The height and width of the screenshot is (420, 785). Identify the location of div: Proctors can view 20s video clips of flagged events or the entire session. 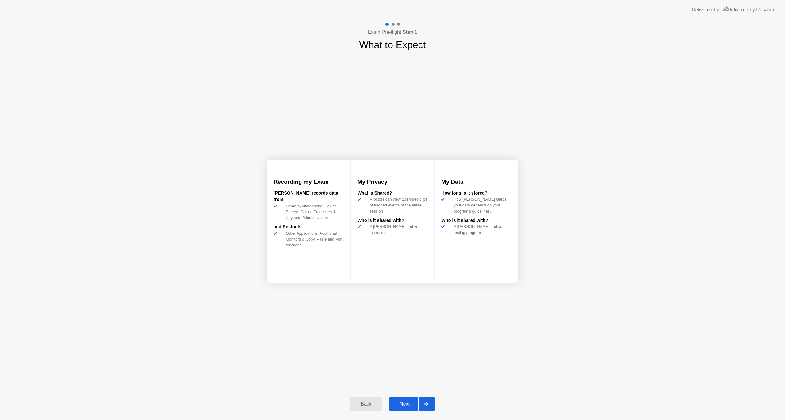
(398, 205).